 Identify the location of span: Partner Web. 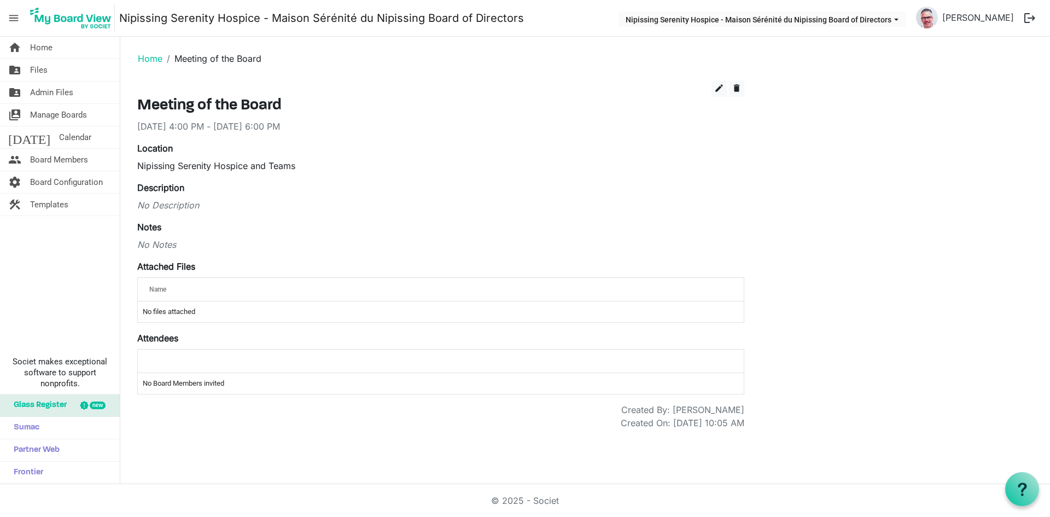
(34, 450).